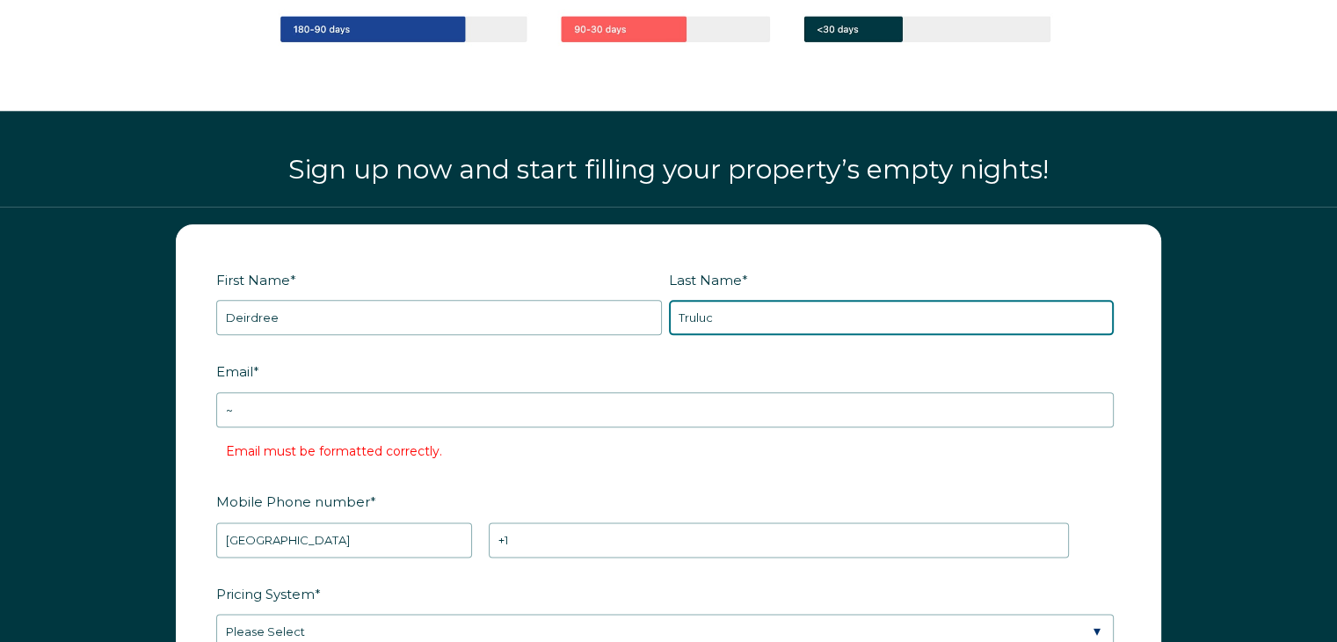 Image resolution: width=1337 pixels, height=642 pixels. I want to click on span: Email, so click(235, 371).